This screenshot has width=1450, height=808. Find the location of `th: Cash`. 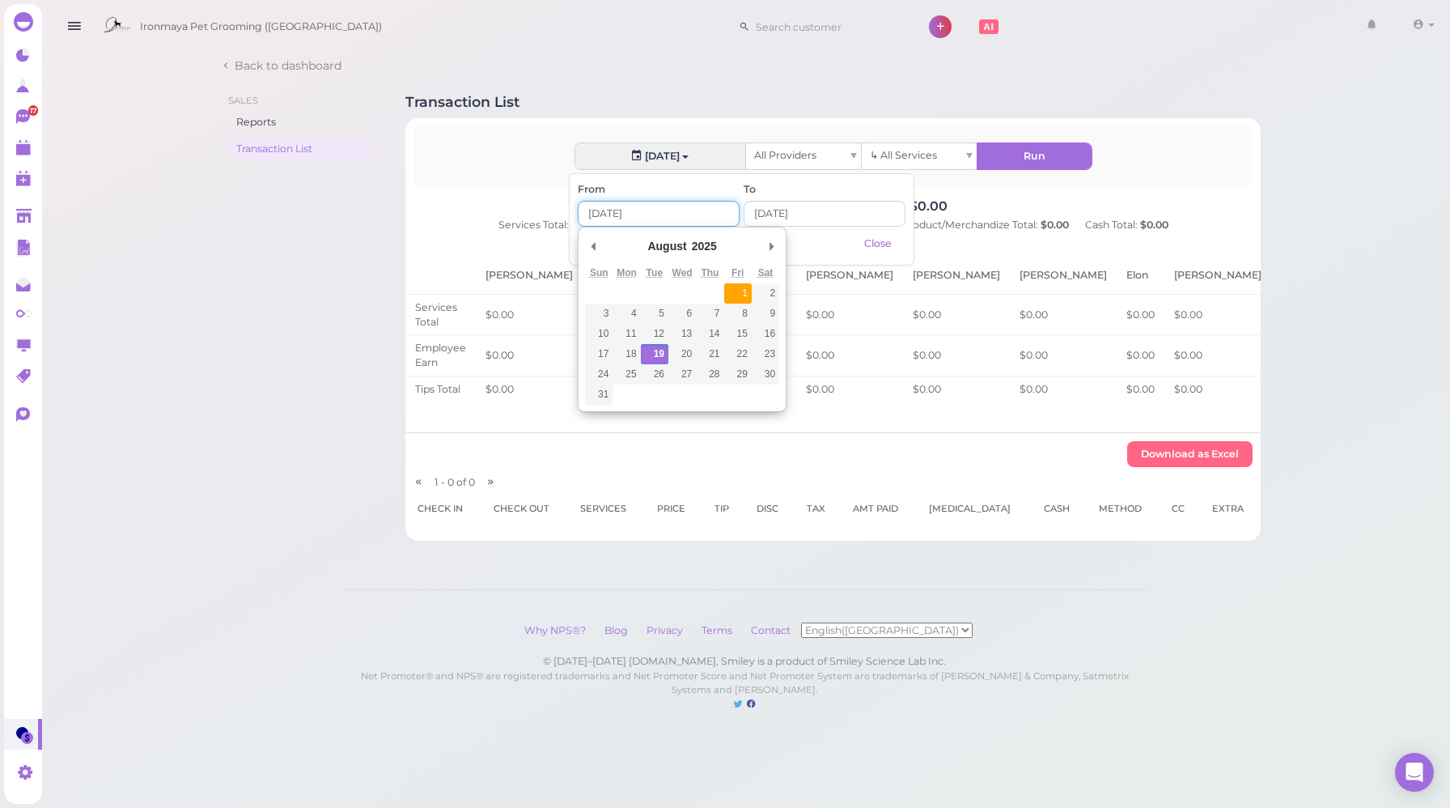

th: Cash is located at coordinates (1059, 508).